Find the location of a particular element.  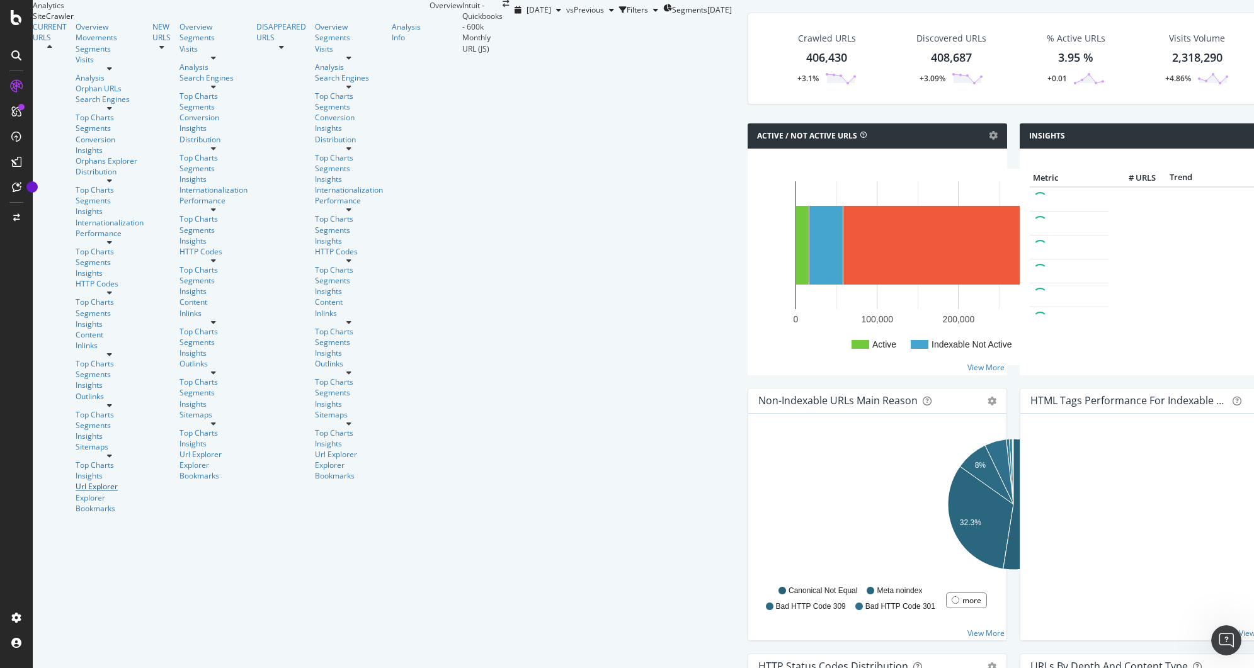

div: Visits Volume is located at coordinates (1196, 38).